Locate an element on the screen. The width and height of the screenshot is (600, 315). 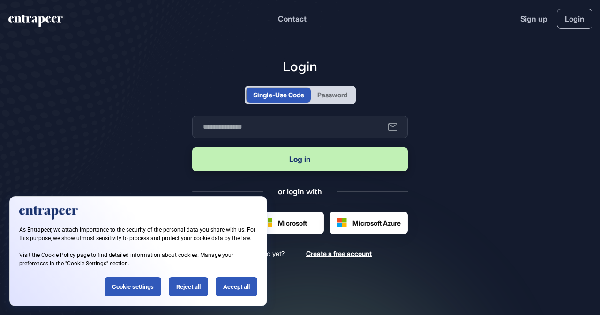
a: Create a free account is located at coordinates (339, 254).